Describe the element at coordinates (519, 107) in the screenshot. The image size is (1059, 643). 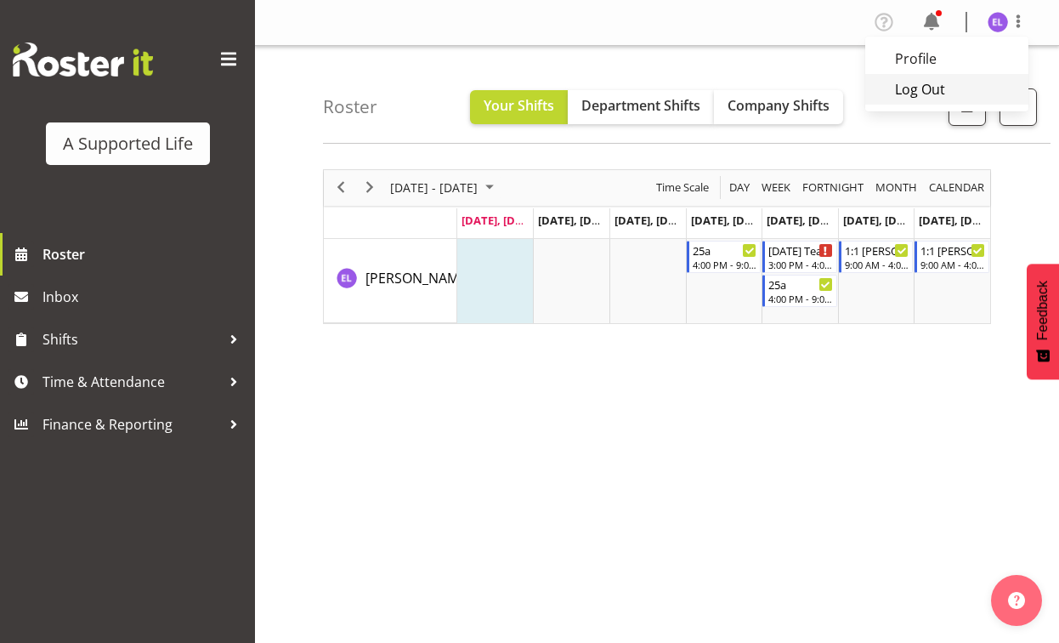
I see `button: Your Shifts` at that location.